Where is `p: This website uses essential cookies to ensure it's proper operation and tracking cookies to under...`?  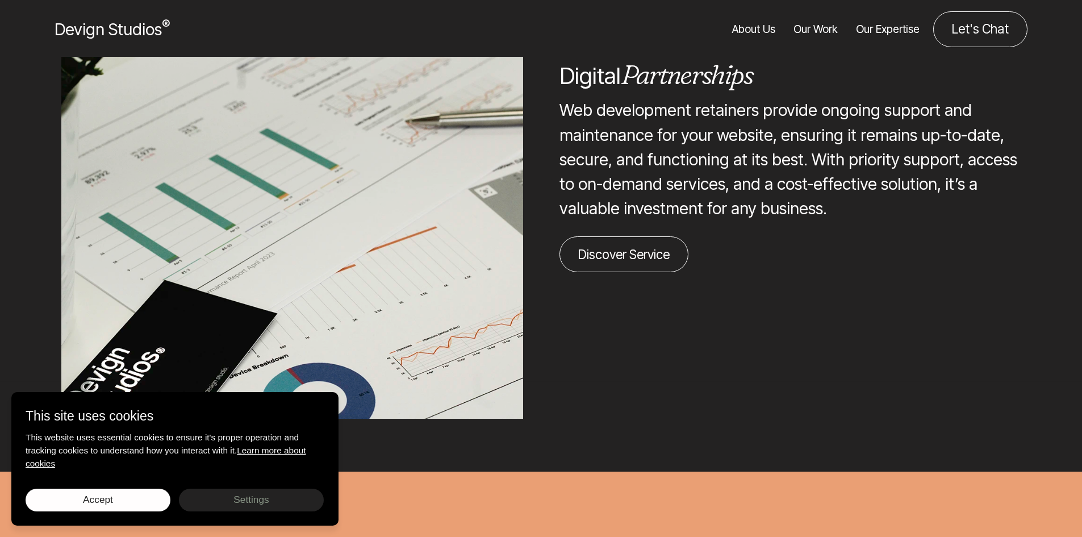 p: This website uses essential cookies to ensure it's proper operation and tracking cookies to under... is located at coordinates (175, 450).